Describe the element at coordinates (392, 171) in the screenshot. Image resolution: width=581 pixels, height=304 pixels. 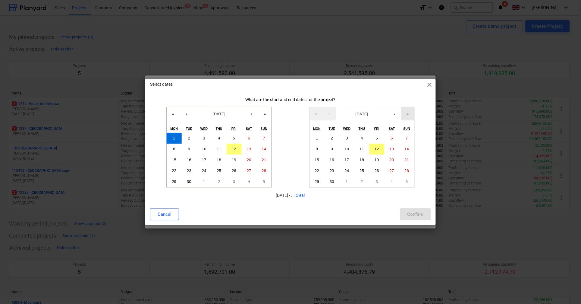
I see `button: 27 September 2025` at that location.